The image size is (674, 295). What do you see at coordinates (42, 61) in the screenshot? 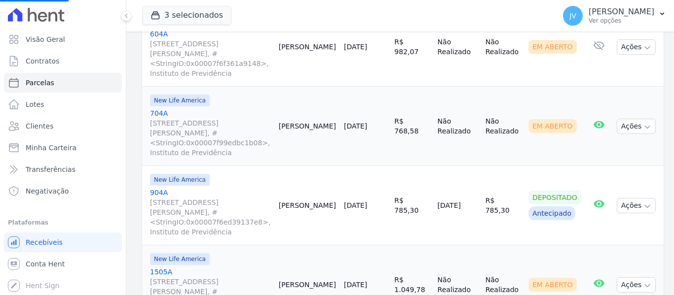
I see `span: Contratos` at bounding box center [42, 61].